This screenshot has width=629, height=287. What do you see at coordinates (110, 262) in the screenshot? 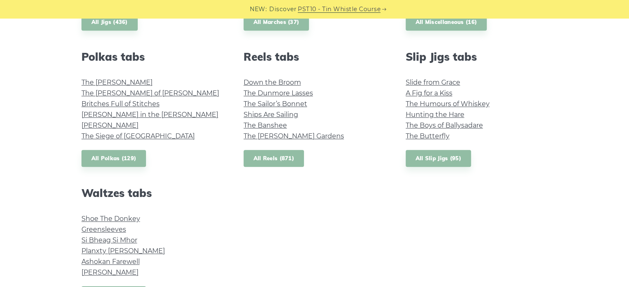
I see `a: Ashokan Farewell` at bounding box center [110, 262].